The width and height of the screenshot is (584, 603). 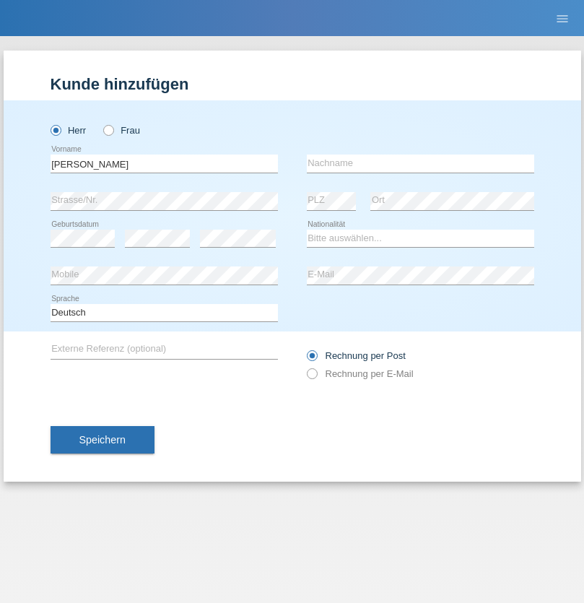 I want to click on label: Frau, so click(x=121, y=130).